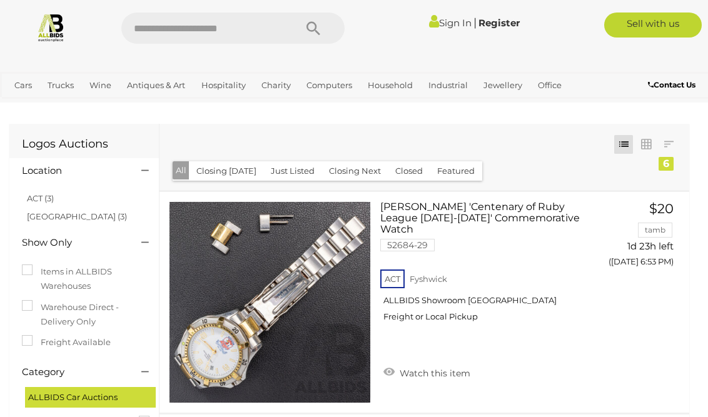  What do you see at coordinates (433, 373) in the screenshot?
I see `span: Watch this item` at bounding box center [433, 373].